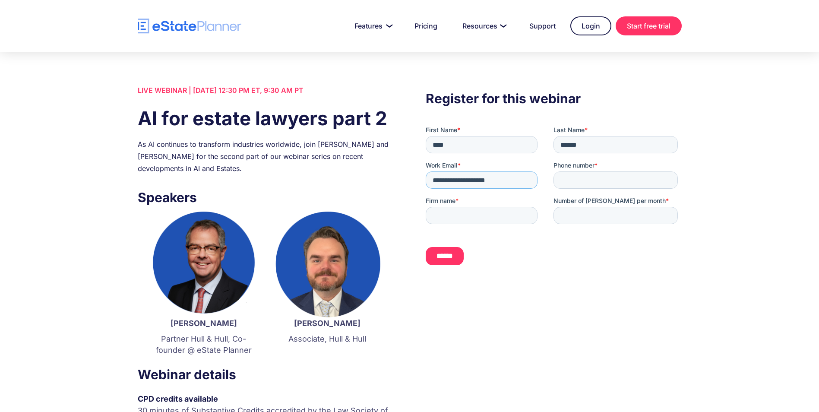 This screenshot has height=412, width=819. I want to click on a: Pricing, so click(426, 26).